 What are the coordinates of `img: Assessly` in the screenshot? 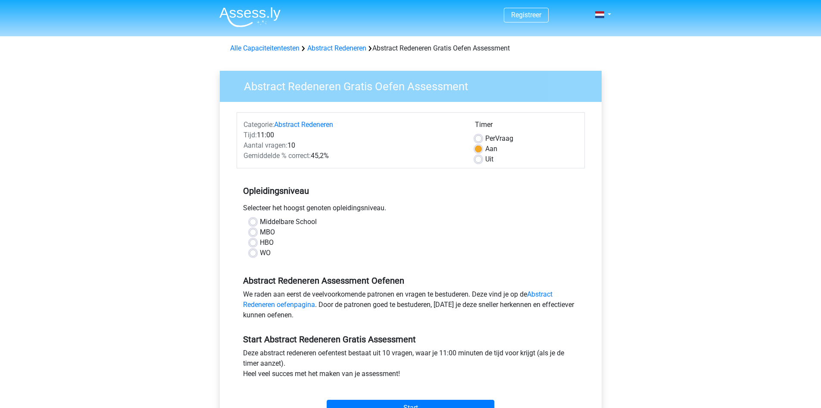 It's located at (250, 17).